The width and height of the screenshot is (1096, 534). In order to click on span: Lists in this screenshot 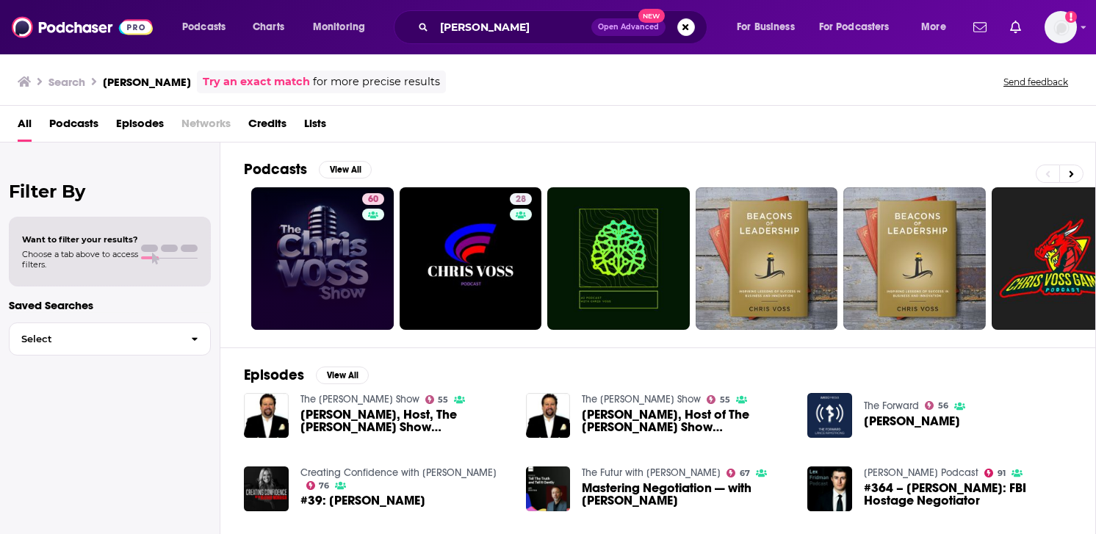, I will do `click(315, 126)`.